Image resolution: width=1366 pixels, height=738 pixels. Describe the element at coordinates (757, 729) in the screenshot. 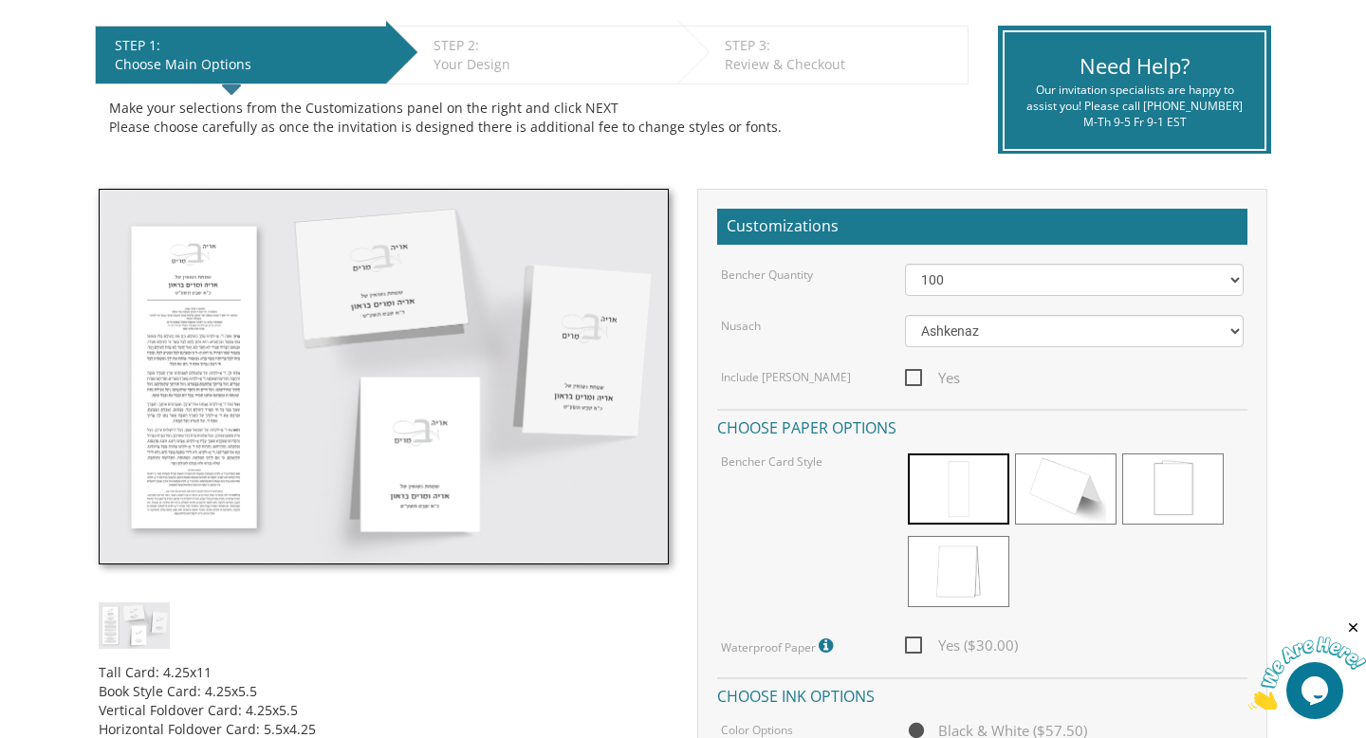

I see `label: Color Options` at that location.